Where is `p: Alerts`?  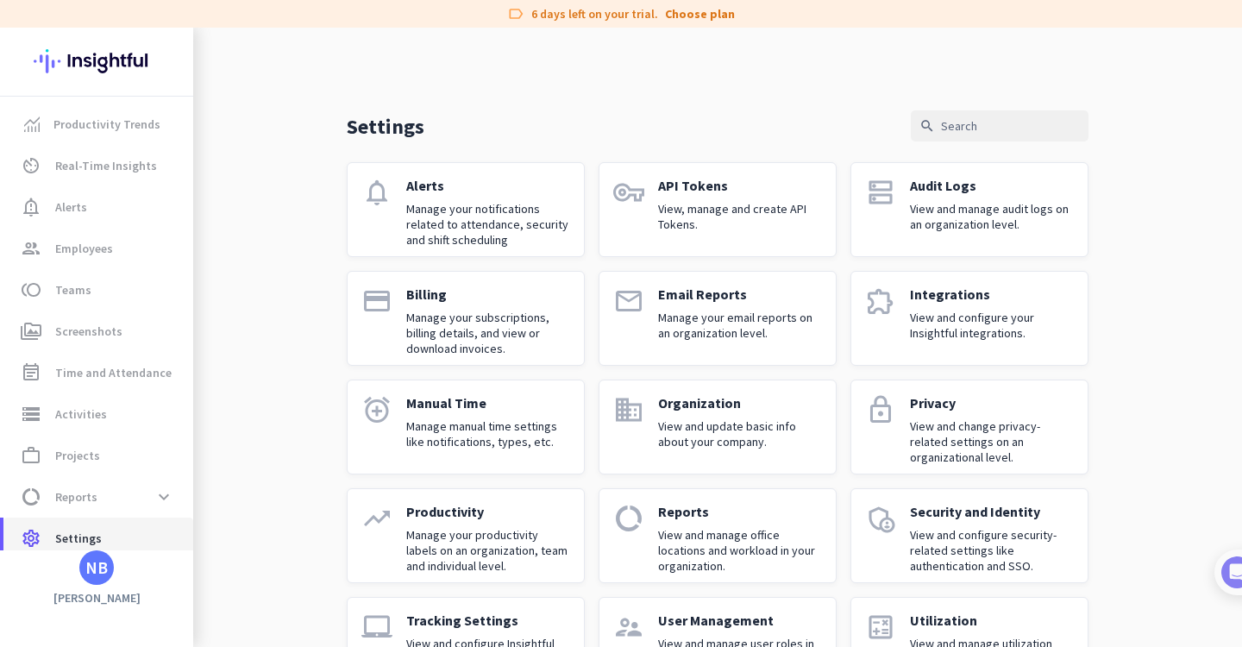
p: Alerts is located at coordinates (488, 185).